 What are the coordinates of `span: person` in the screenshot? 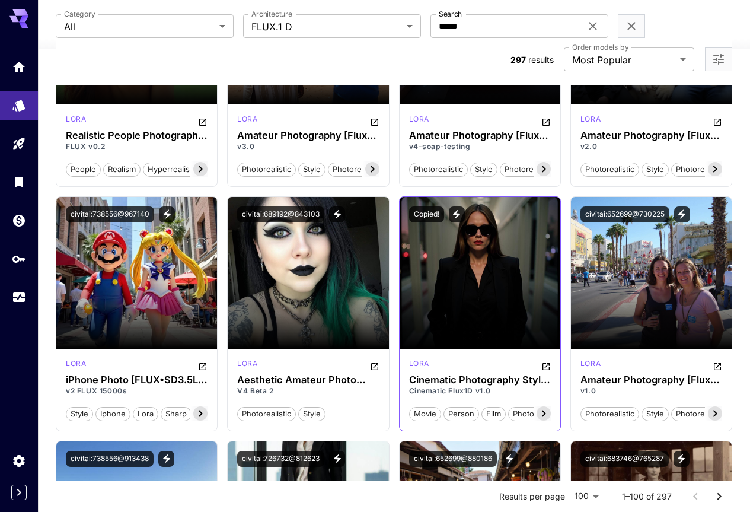 It's located at (461, 414).